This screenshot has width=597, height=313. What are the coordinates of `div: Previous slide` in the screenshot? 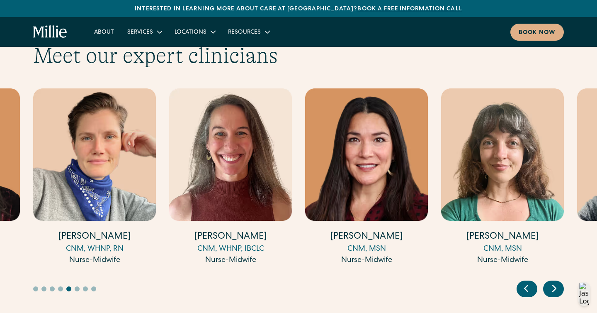 It's located at (527, 289).